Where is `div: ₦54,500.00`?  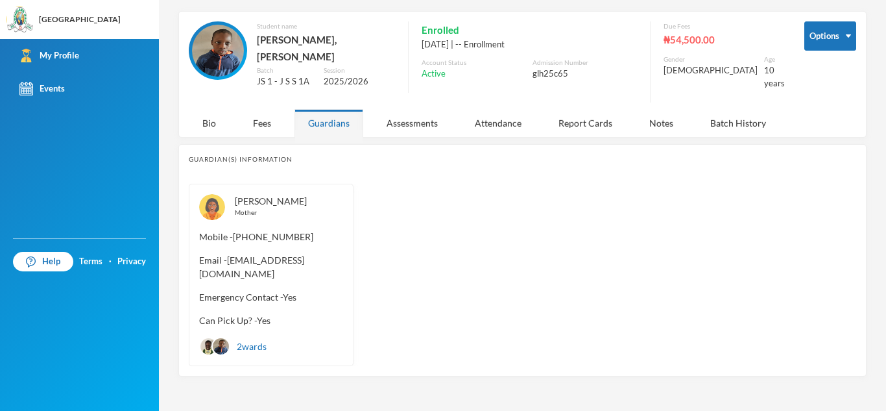
div: ₦54,500.00 is located at coordinates (724, 40).